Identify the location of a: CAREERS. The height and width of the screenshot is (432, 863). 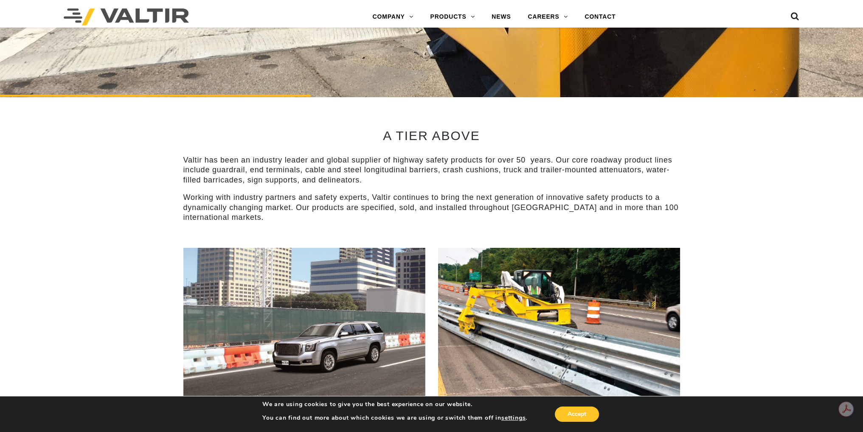
(547, 17).